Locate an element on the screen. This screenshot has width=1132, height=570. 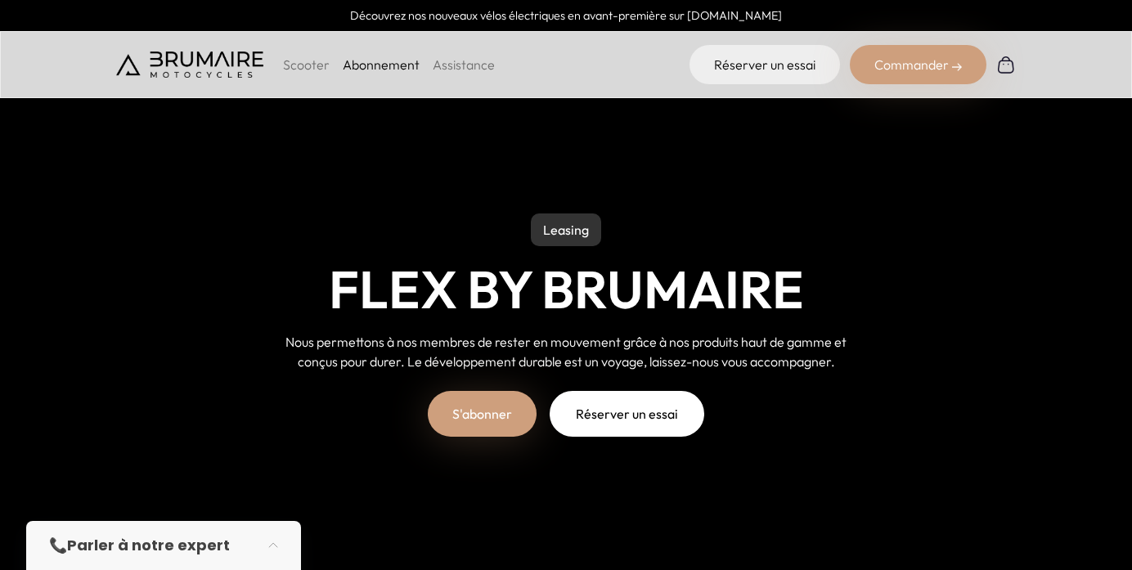
h1: Flex by Brumaire is located at coordinates (566, 290).